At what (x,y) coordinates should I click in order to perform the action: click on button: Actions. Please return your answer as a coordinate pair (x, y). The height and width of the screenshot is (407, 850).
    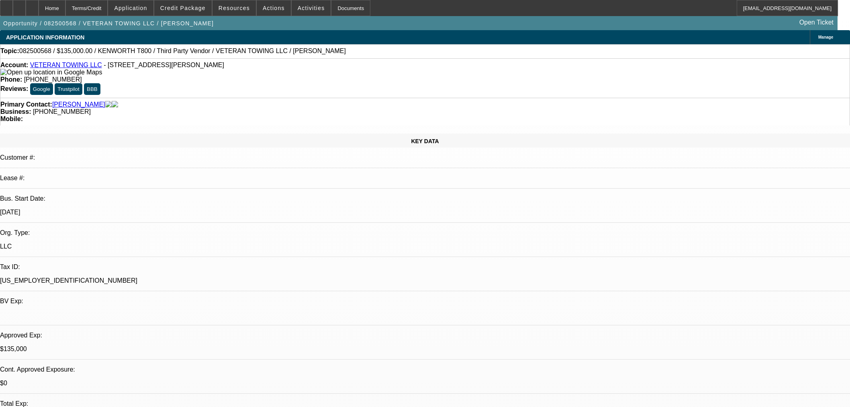
    Looking at the image, I should click on (274, 8).